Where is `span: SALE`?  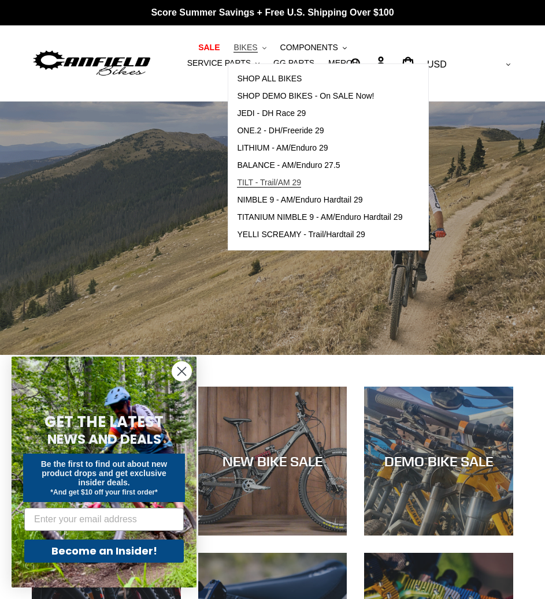 span: SALE is located at coordinates (208, 47).